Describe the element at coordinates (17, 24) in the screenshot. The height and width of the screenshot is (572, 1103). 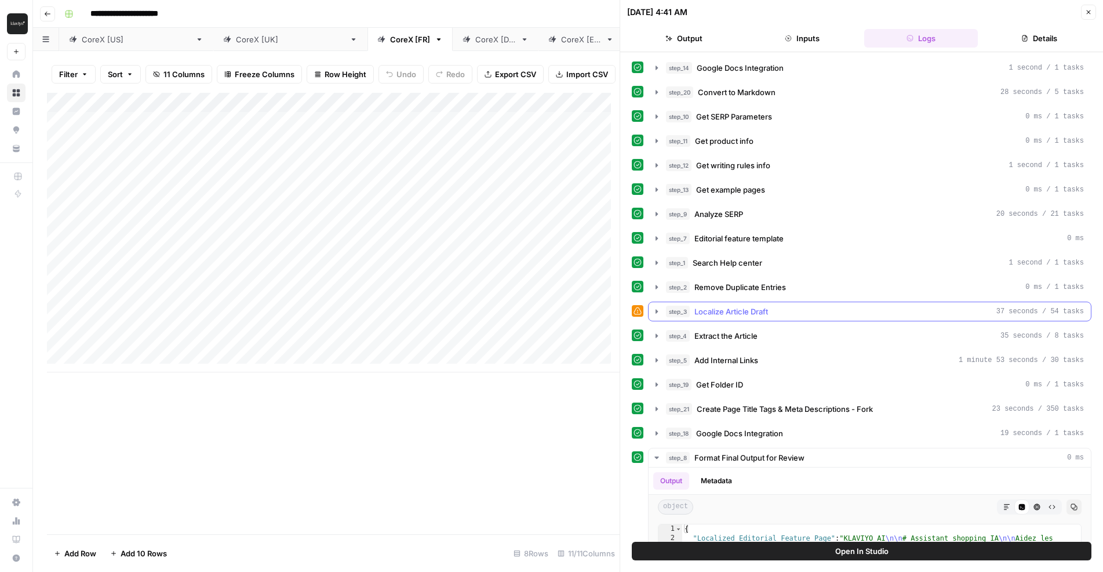
I see `img: Klaviyo Logo` at that location.